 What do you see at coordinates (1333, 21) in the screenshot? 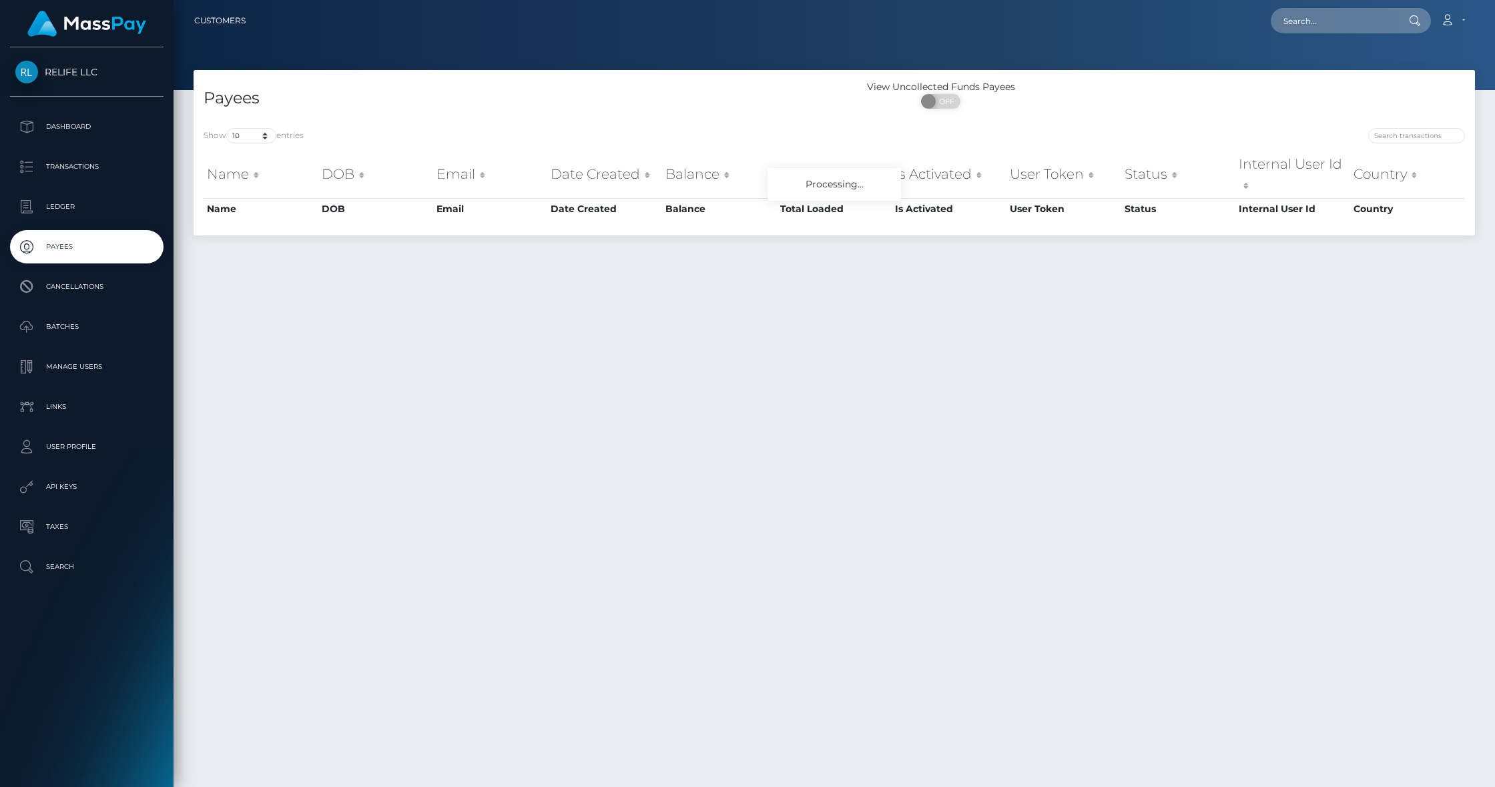
I see `input: Search...` at bounding box center [1333, 21].